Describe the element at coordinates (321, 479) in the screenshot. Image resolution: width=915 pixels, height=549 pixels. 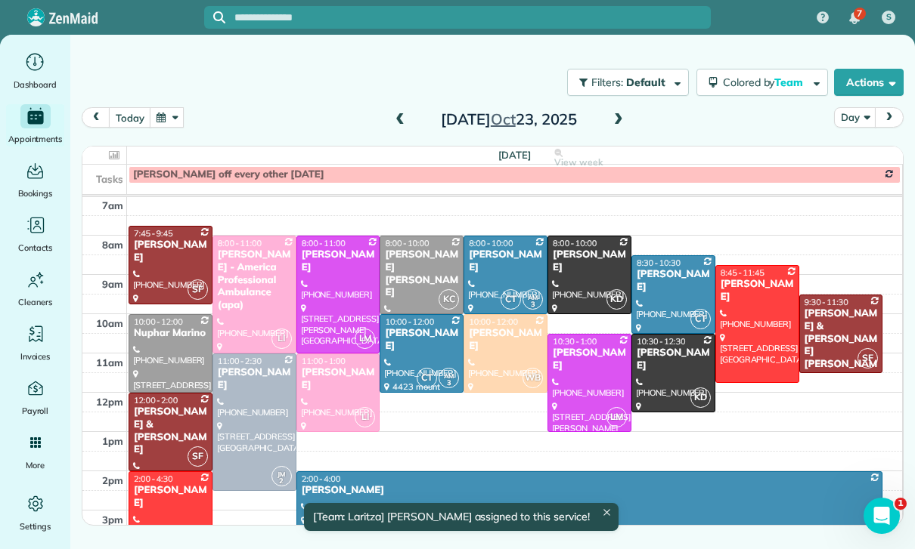
I see `span: 2:00 - 4:00` at that location.